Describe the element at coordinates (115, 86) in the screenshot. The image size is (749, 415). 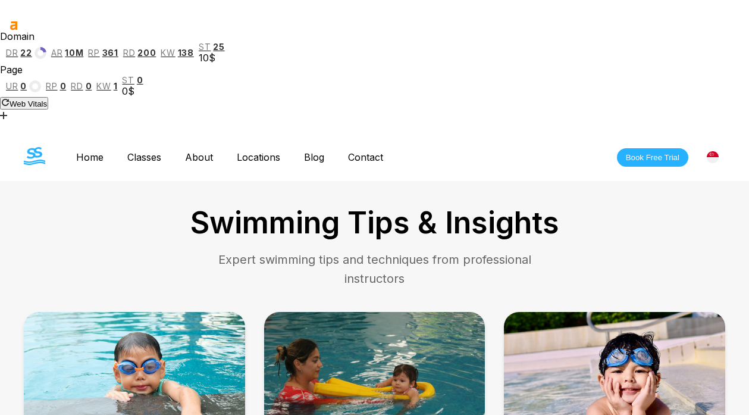
I see `span: 1` at that location.